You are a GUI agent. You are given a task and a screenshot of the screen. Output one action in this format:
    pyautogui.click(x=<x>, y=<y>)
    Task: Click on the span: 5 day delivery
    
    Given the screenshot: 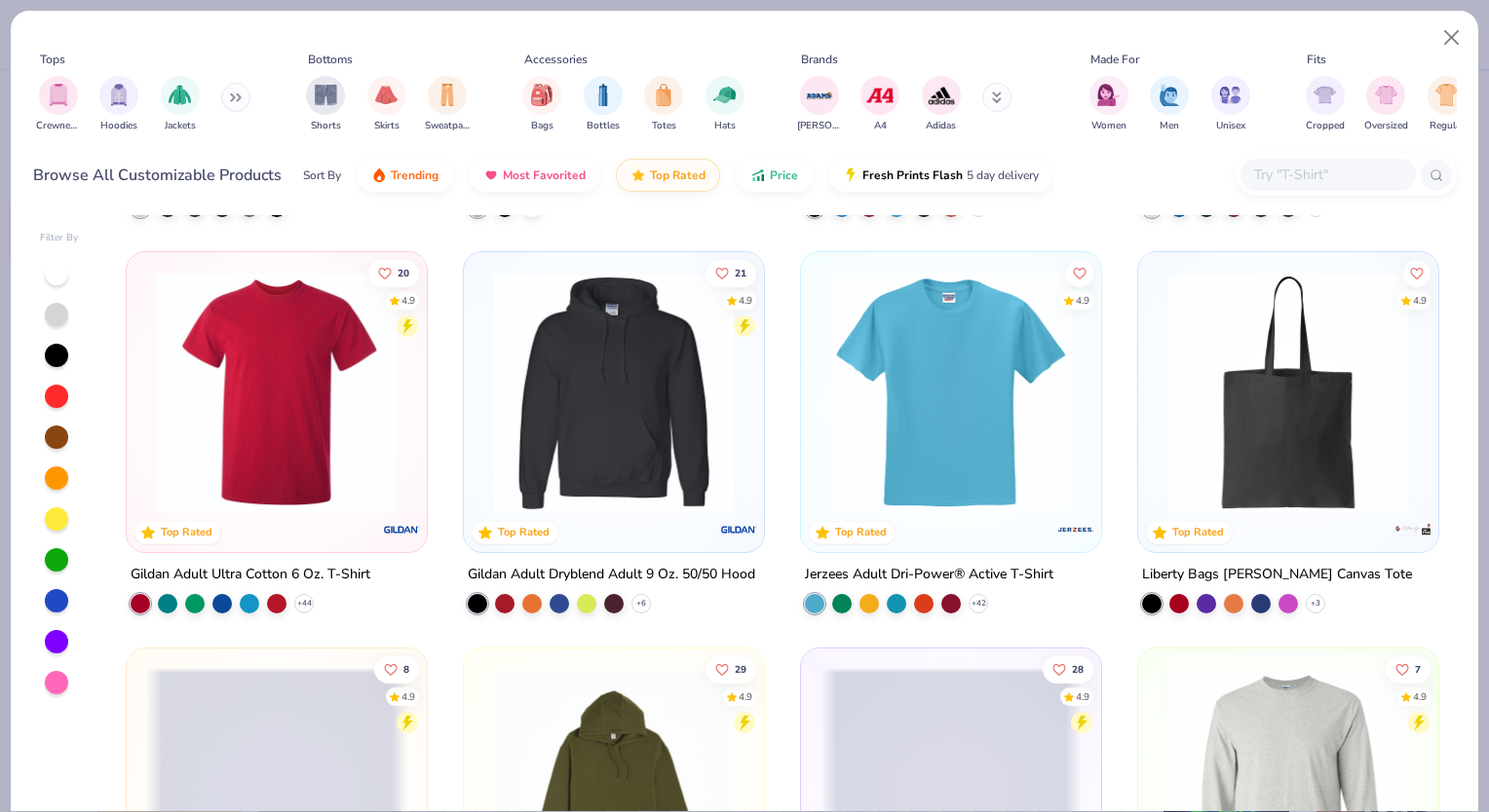 What is the action you would take?
    pyautogui.click(x=1002, y=176)
    